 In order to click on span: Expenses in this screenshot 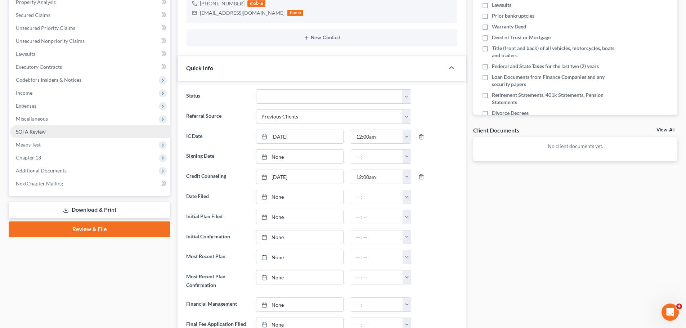, I will do `click(26, 106)`.